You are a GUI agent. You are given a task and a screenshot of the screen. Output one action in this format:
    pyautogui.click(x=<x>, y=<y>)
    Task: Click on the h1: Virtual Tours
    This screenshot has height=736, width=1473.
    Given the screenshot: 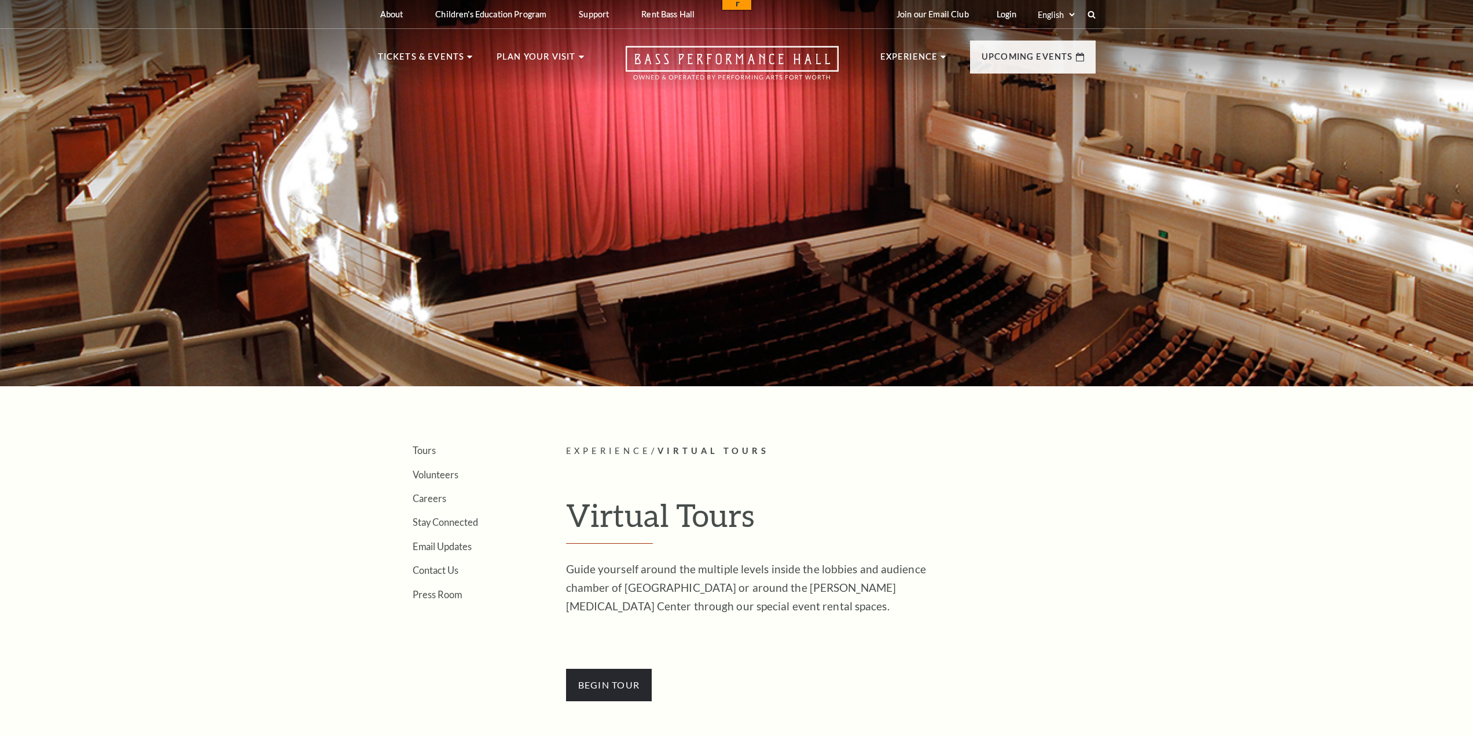 What is the action you would take?
    pyautogui.click(x=831, y=520)
    